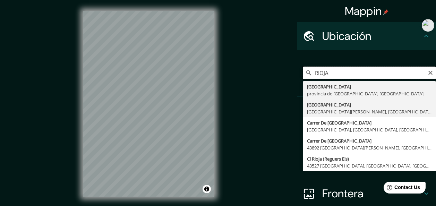 The width and height of the screenshot is (436, 206). I want to click on div: Cl Rioja (Reguers Els), so click(369, 159).